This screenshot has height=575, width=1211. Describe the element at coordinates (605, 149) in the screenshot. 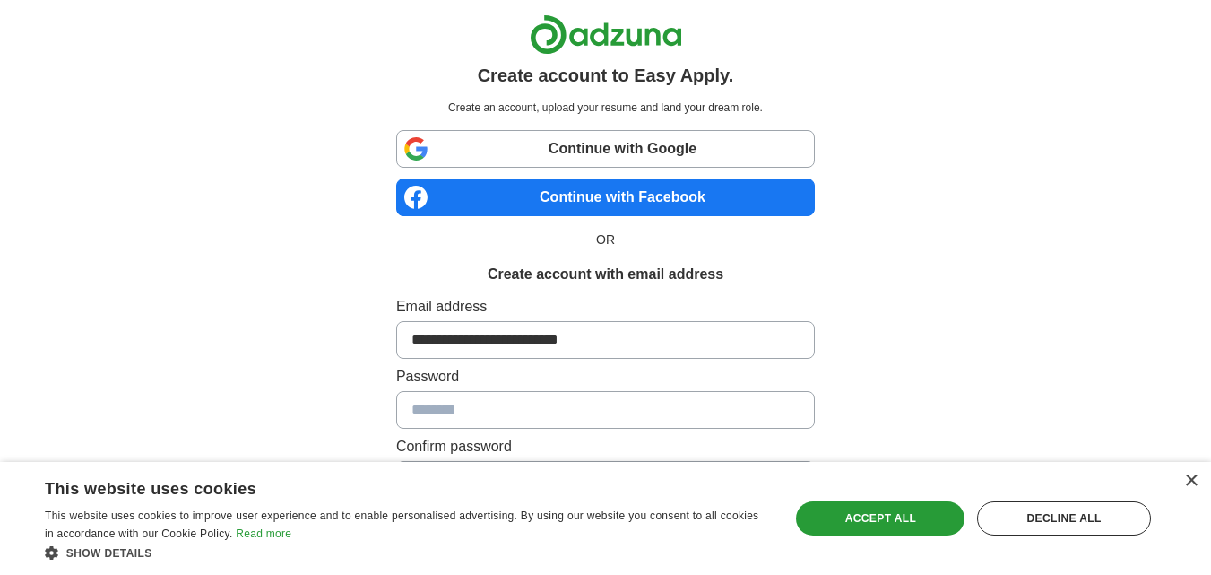

I see `a: Continue with Google` at that location.